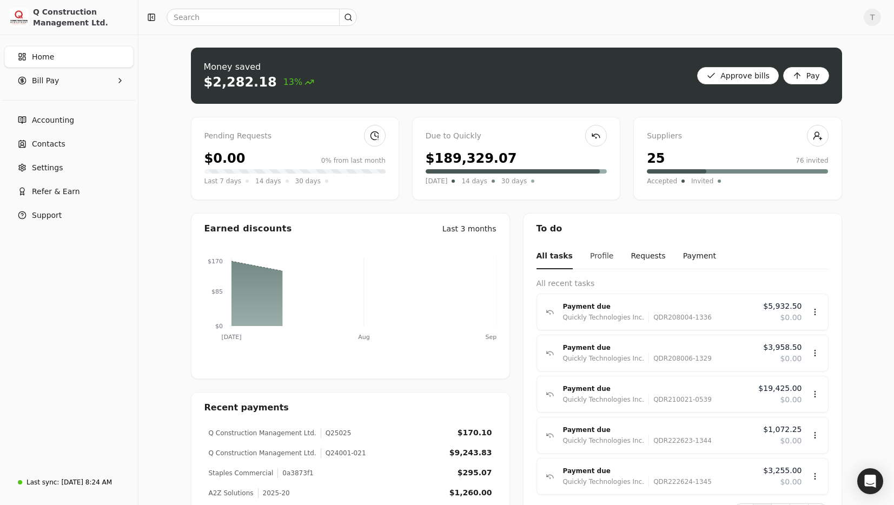 This screenshot has height=505, width=894. I want to click on button: T, so click(873, 17).